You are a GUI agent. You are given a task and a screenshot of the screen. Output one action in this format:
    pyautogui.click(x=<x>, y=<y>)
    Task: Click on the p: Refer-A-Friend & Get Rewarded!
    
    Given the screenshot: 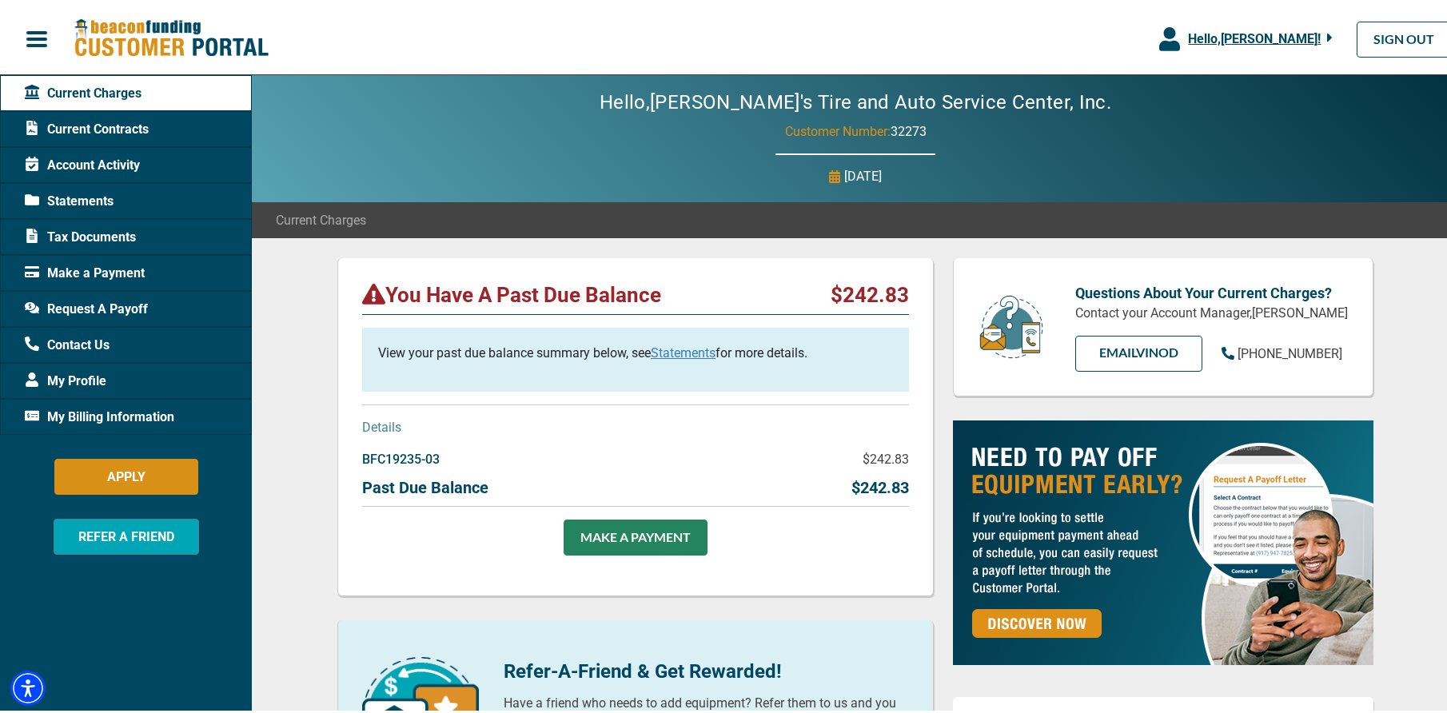 What is the action you would take?
    pyautogui.click(x=706, y=668)
    